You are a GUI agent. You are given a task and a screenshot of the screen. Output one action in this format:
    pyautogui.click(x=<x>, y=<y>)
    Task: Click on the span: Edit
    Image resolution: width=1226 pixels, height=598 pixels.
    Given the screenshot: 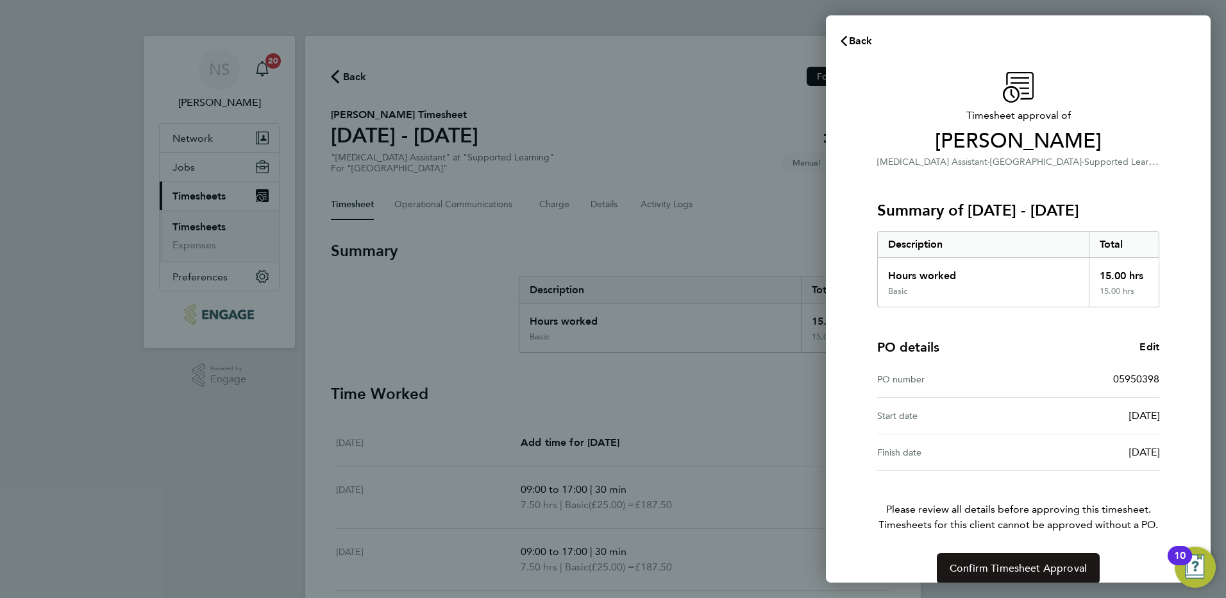 What is the action you would take?
    pyautogui.click(x=1149, y=346)
    